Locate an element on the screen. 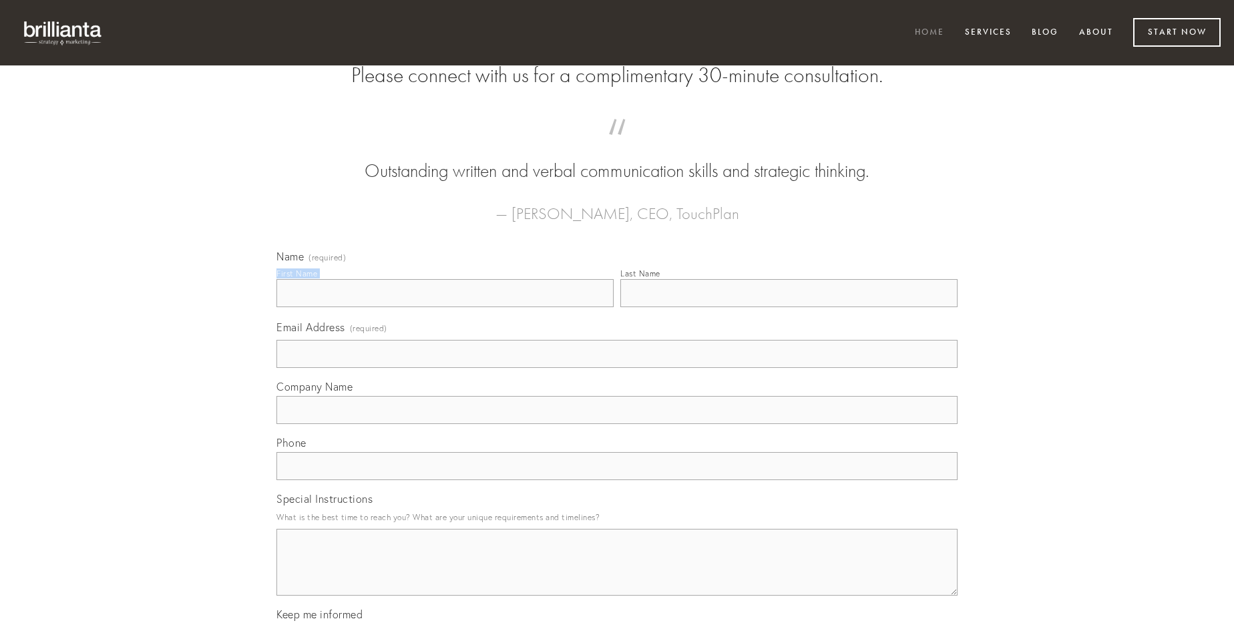 The width and height of the screenshot is (1234, 627). span: Special Instructions is located at coordinates (325, 499).